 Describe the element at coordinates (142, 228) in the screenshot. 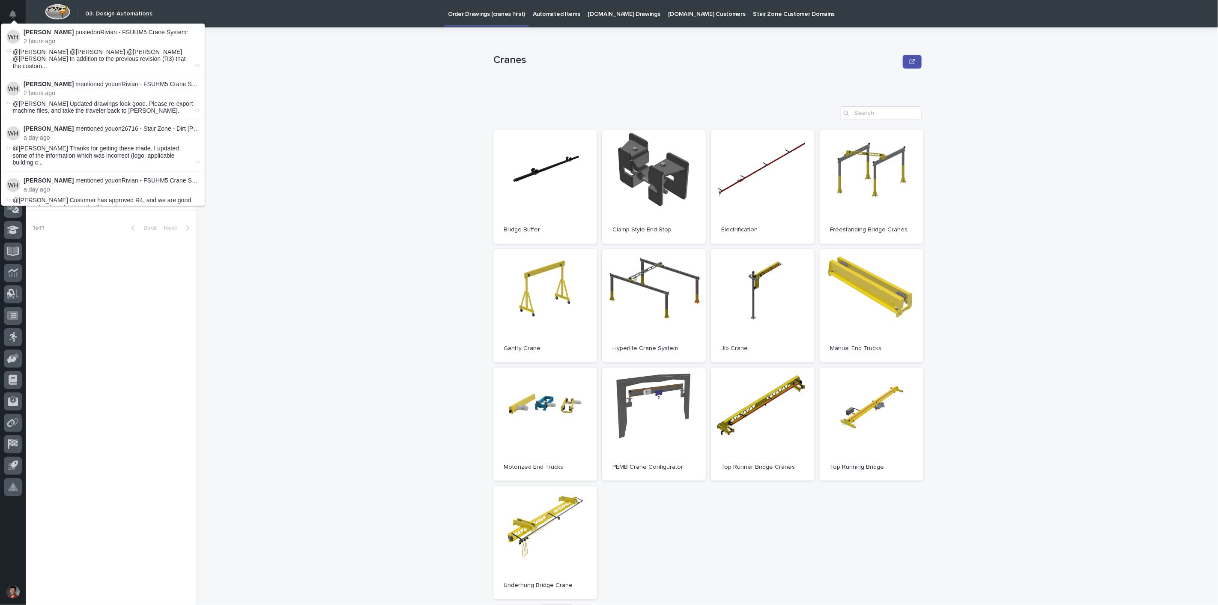

I see `button: Back` at that location.